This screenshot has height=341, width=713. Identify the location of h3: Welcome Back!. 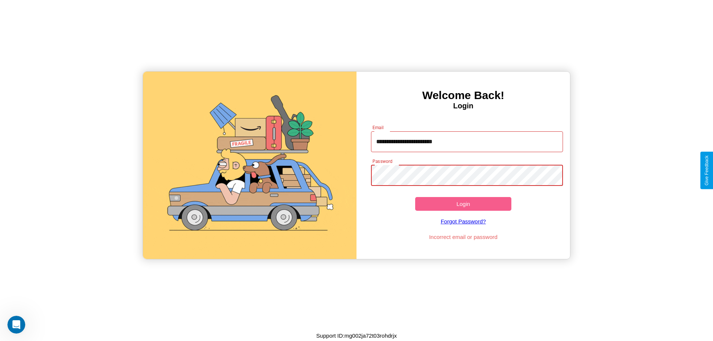
(463, 95).